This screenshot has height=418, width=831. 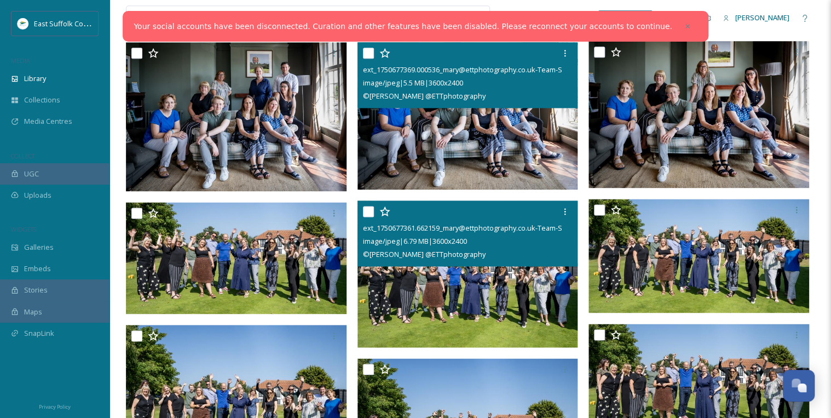 I want to click on span: Stories, so click(x=36, y=290).